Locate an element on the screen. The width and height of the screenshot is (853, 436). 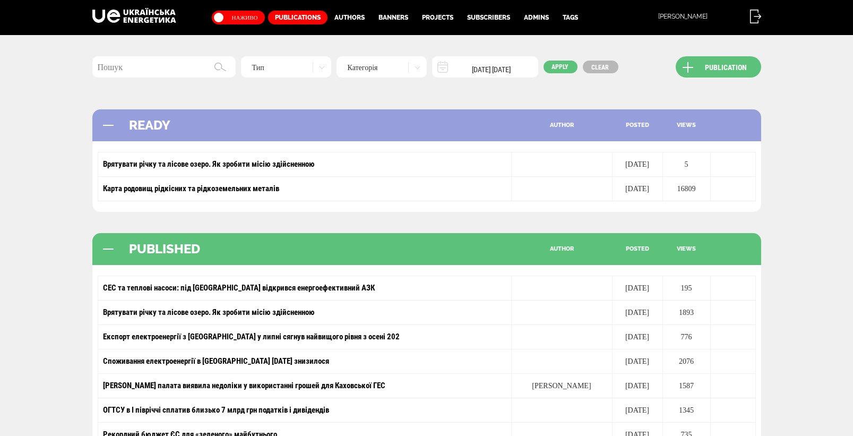
input: Пошук is located at coordinates (164, 67).